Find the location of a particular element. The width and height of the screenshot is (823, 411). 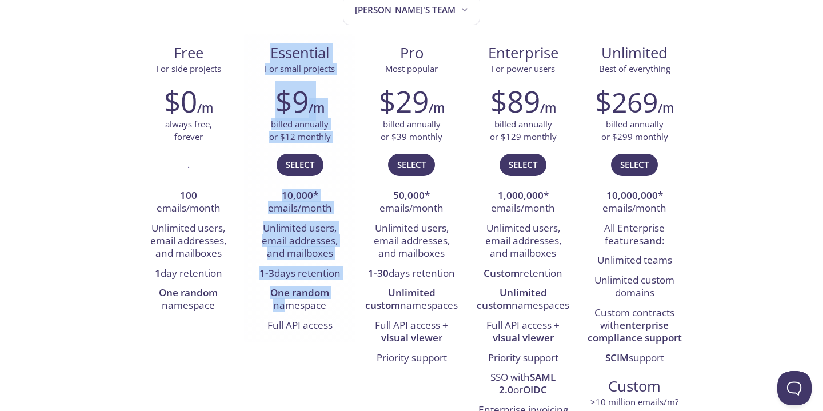

strong: 1-3 is located at coordinates (267, 272).